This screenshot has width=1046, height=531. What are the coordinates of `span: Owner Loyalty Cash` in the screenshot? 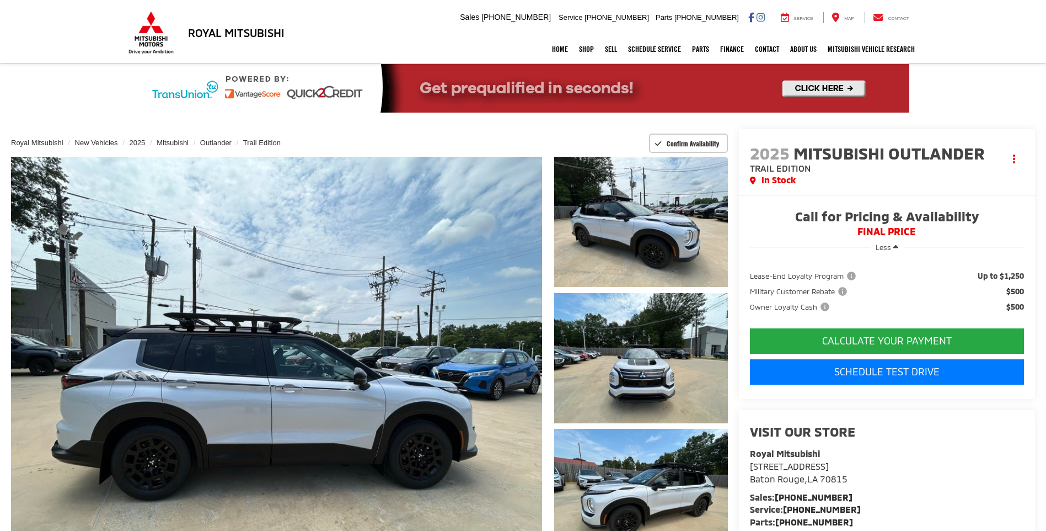 It's located at (791, 307).